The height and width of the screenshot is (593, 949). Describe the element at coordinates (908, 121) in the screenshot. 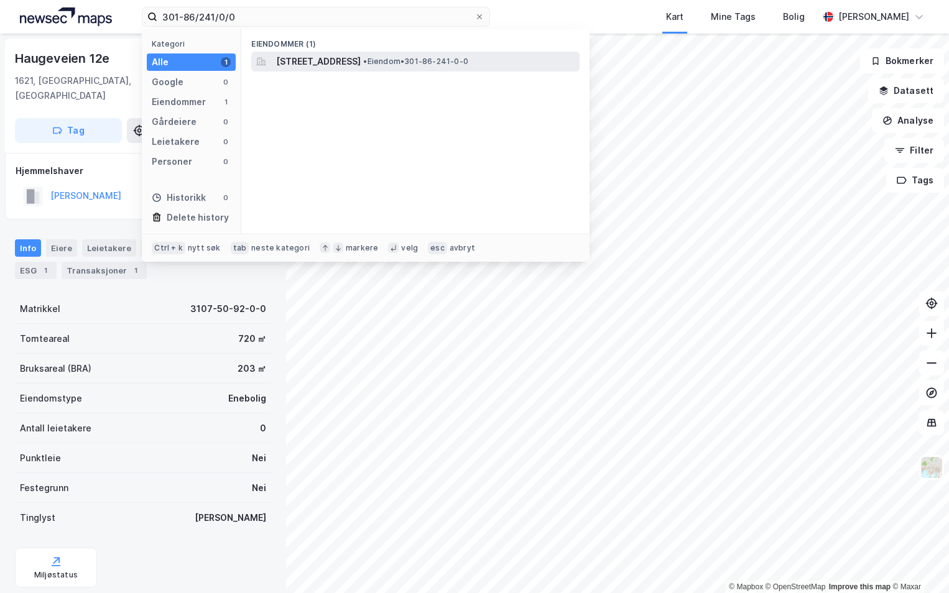

I see `button: Analyse` at that location.